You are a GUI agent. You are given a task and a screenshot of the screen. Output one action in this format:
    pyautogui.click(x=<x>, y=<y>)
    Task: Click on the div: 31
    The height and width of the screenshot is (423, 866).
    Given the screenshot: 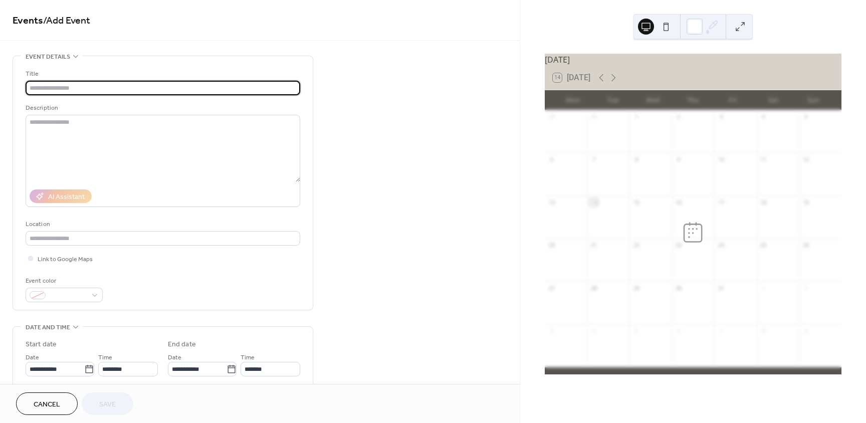 What is the action you would take?
    pyautogui.click(x=720, y=288)
    